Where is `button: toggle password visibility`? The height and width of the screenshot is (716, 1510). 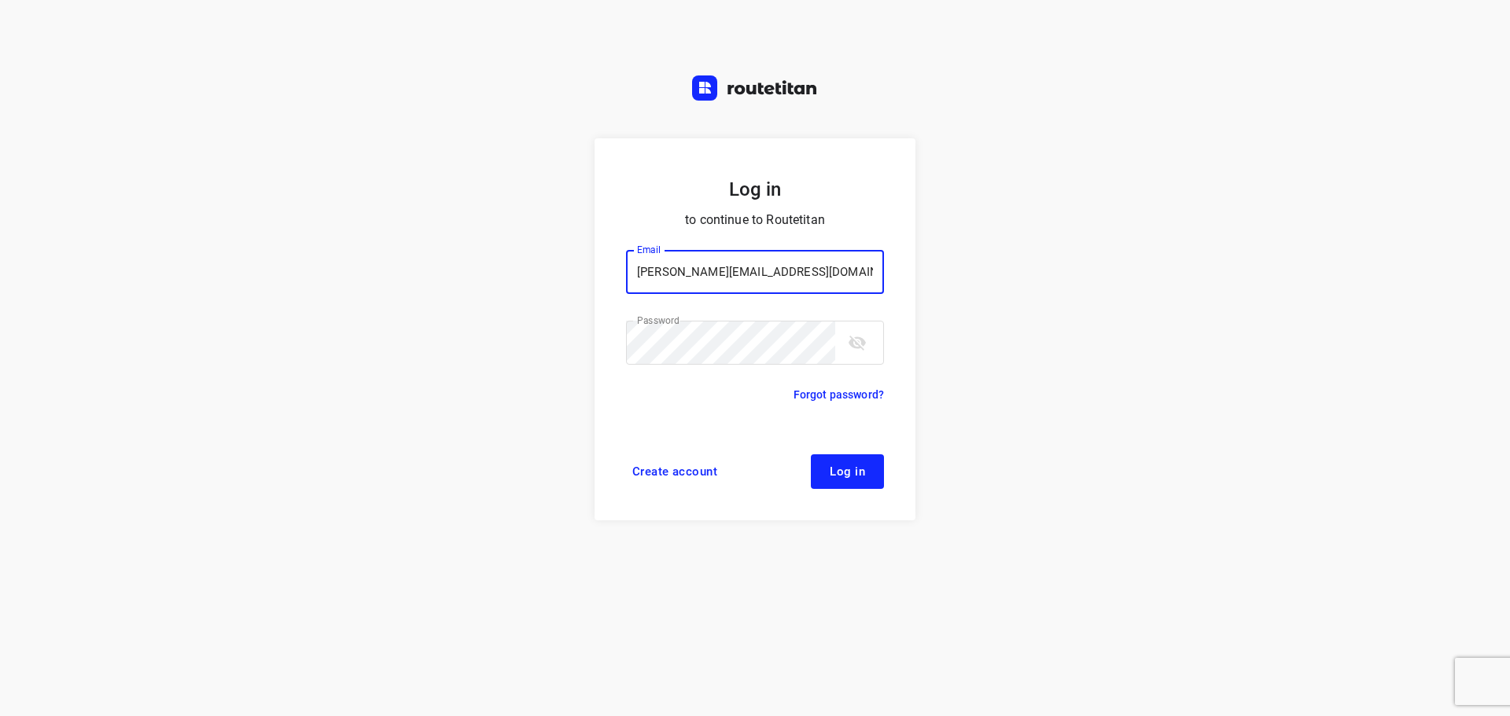 button: toggle password visibility is located at coordinates (857, 343).